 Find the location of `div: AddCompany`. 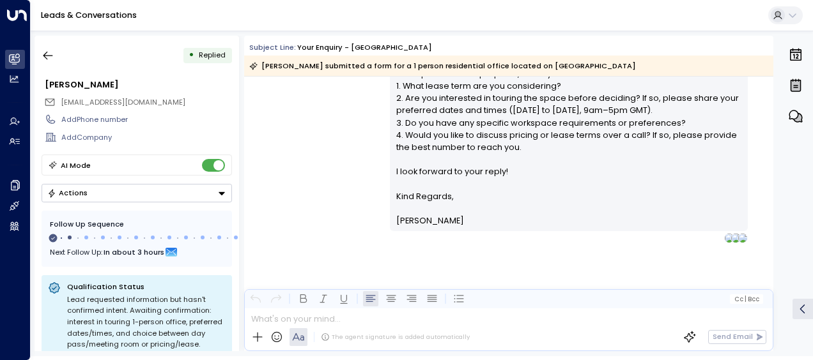

div: AddCompany is located at coordinates (146, 137).